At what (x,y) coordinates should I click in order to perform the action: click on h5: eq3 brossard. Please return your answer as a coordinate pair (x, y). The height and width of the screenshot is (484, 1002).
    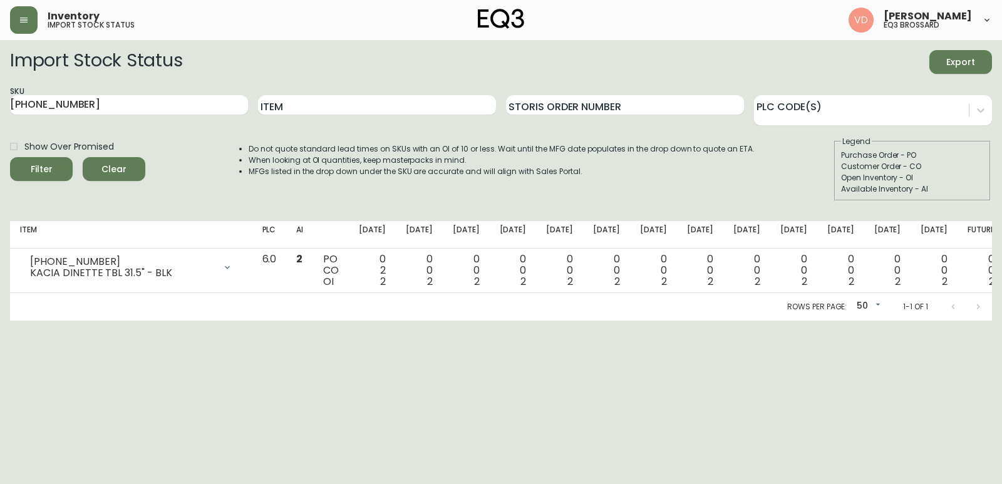
    Looking at the image, I should click on (911, 25).